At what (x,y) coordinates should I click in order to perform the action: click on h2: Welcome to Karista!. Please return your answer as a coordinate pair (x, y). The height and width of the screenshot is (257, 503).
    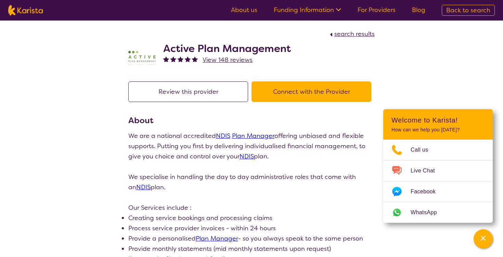
    Looking at the image, I should click on (438, 120).